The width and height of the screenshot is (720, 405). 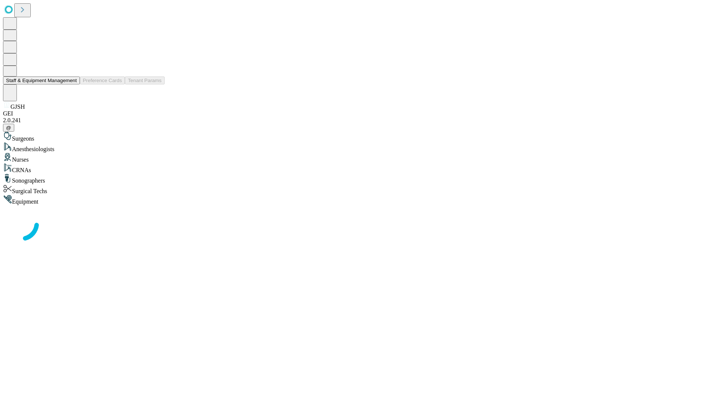 What do you see at coordinates (360, 189) in the screenshot?
I see `div: Surgical Techs` at bounding box center [360, 189].